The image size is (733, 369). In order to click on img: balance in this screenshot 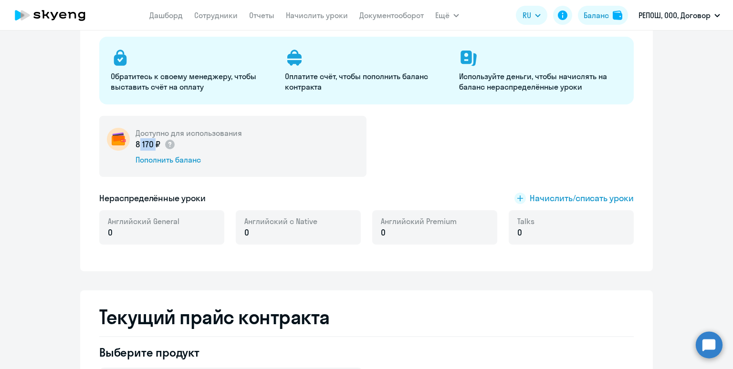, I will do `click(617, 15)`.